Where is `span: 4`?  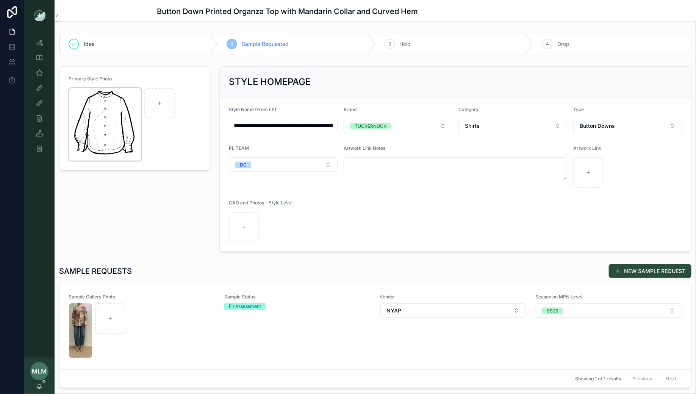
span: 4 is located at coordinates (547, 44).